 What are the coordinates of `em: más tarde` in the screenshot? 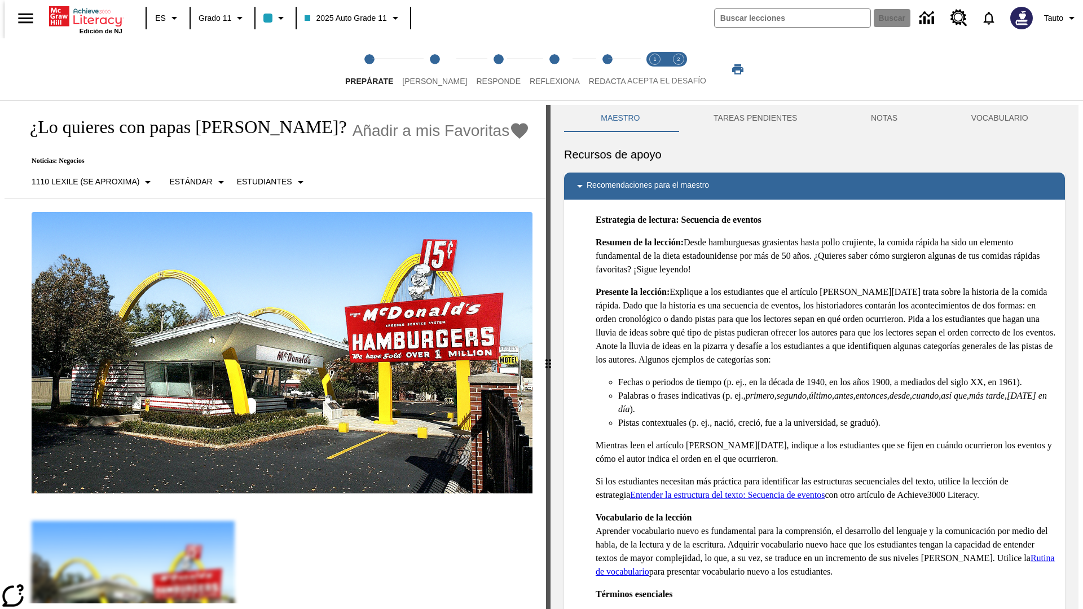 It's located at (987, 396).